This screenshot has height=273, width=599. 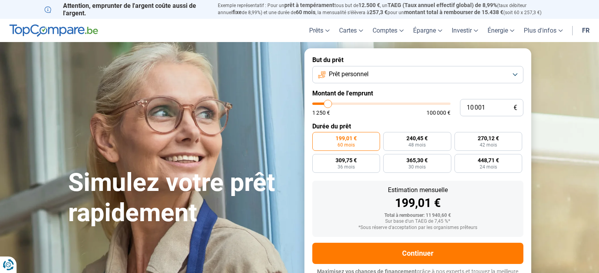 What do you see at coordinates (442, 5) in the screenshot?
I see `span: TAEG (Taux annuel effectif global) de 8,99%` at bounding box center [442, 5].